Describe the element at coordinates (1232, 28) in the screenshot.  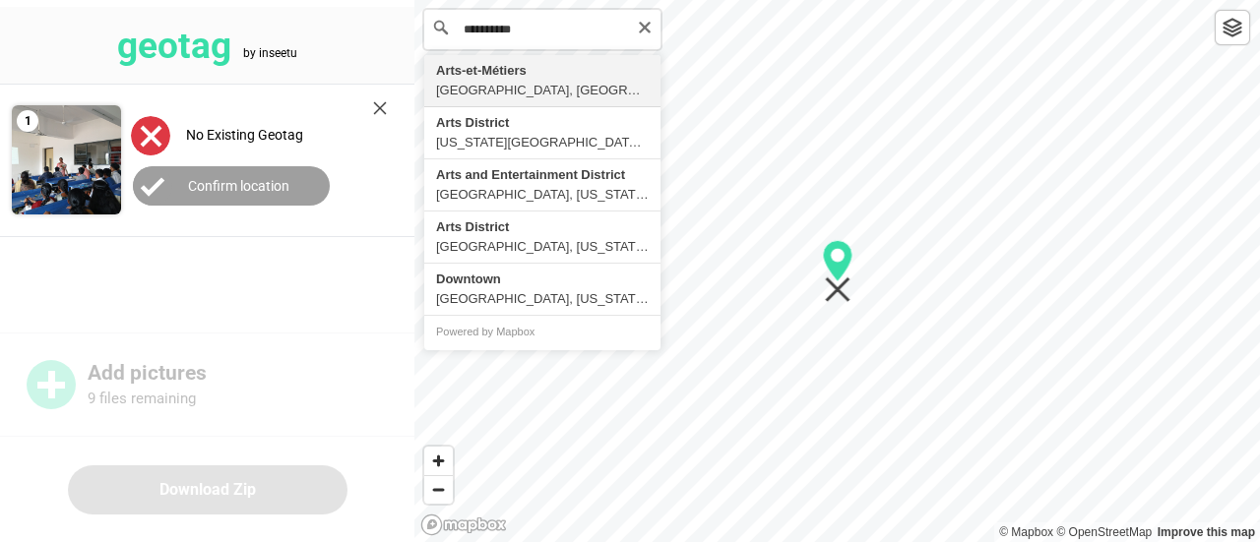
I see `img: toggleLayer` at that location.